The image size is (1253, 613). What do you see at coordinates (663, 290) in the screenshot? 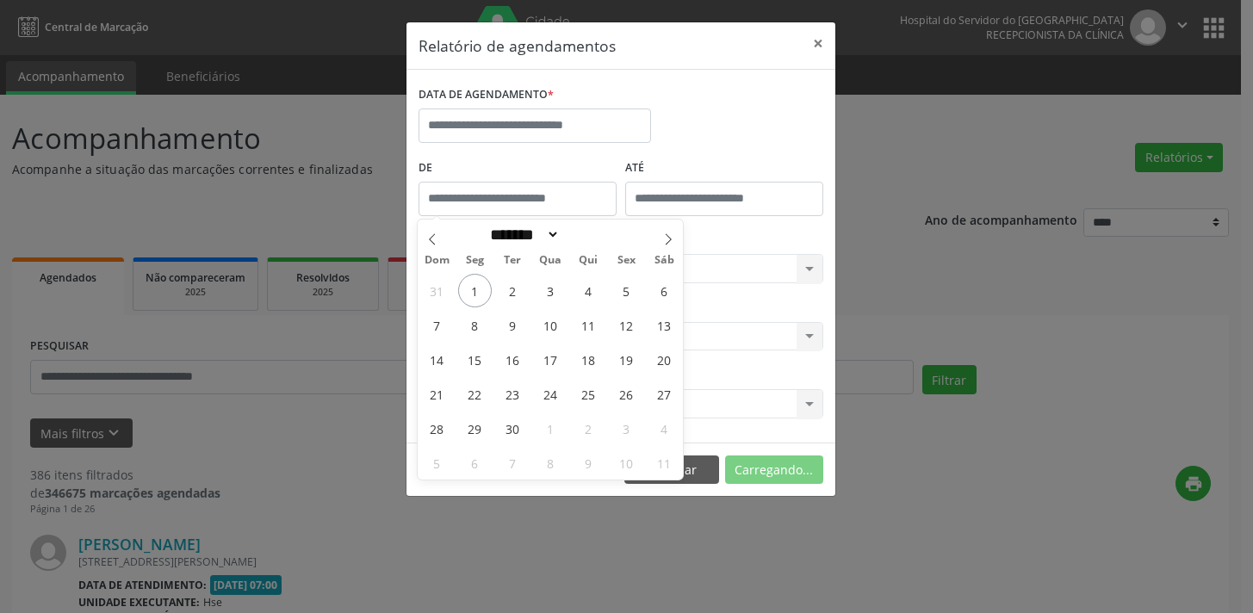
I see `span: Setembro 6, 2025` at bounding box center [663, 290].